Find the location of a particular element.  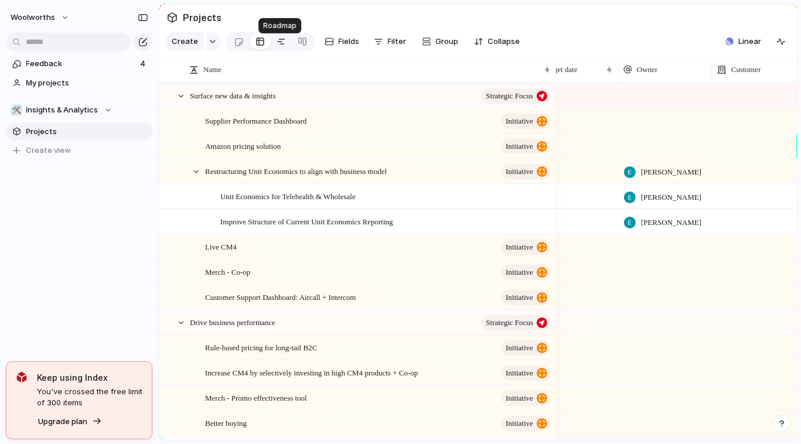

span: Name is located at coordinates (212, 70).